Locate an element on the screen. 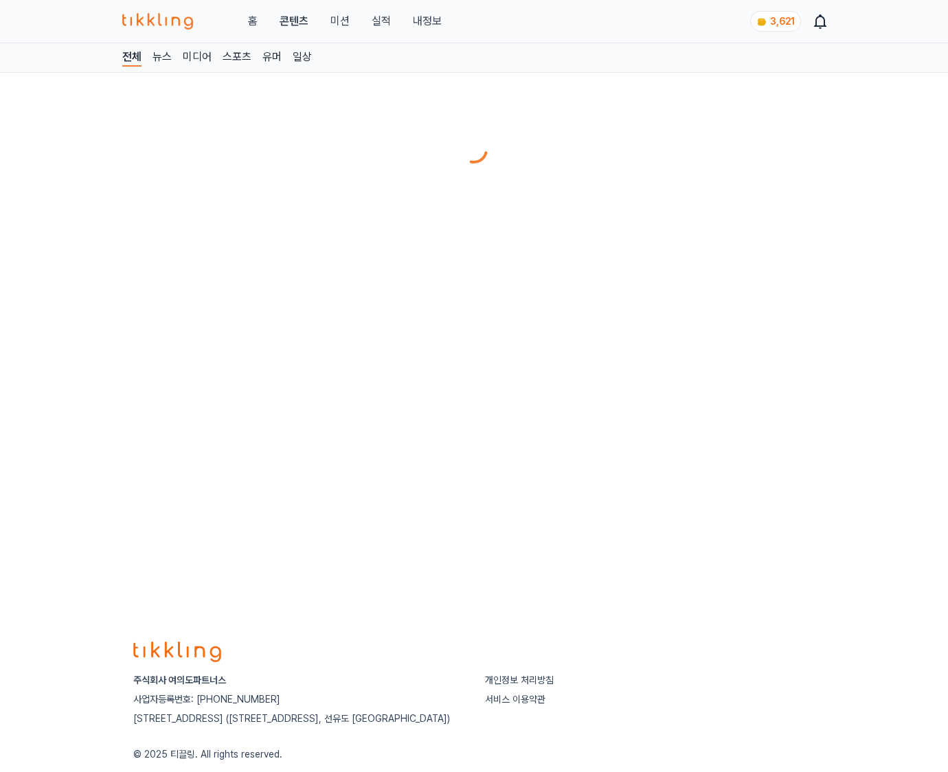 The width and height of the screenshot is (948, 772). a: 미디어 is located at coordinates (197, 58).